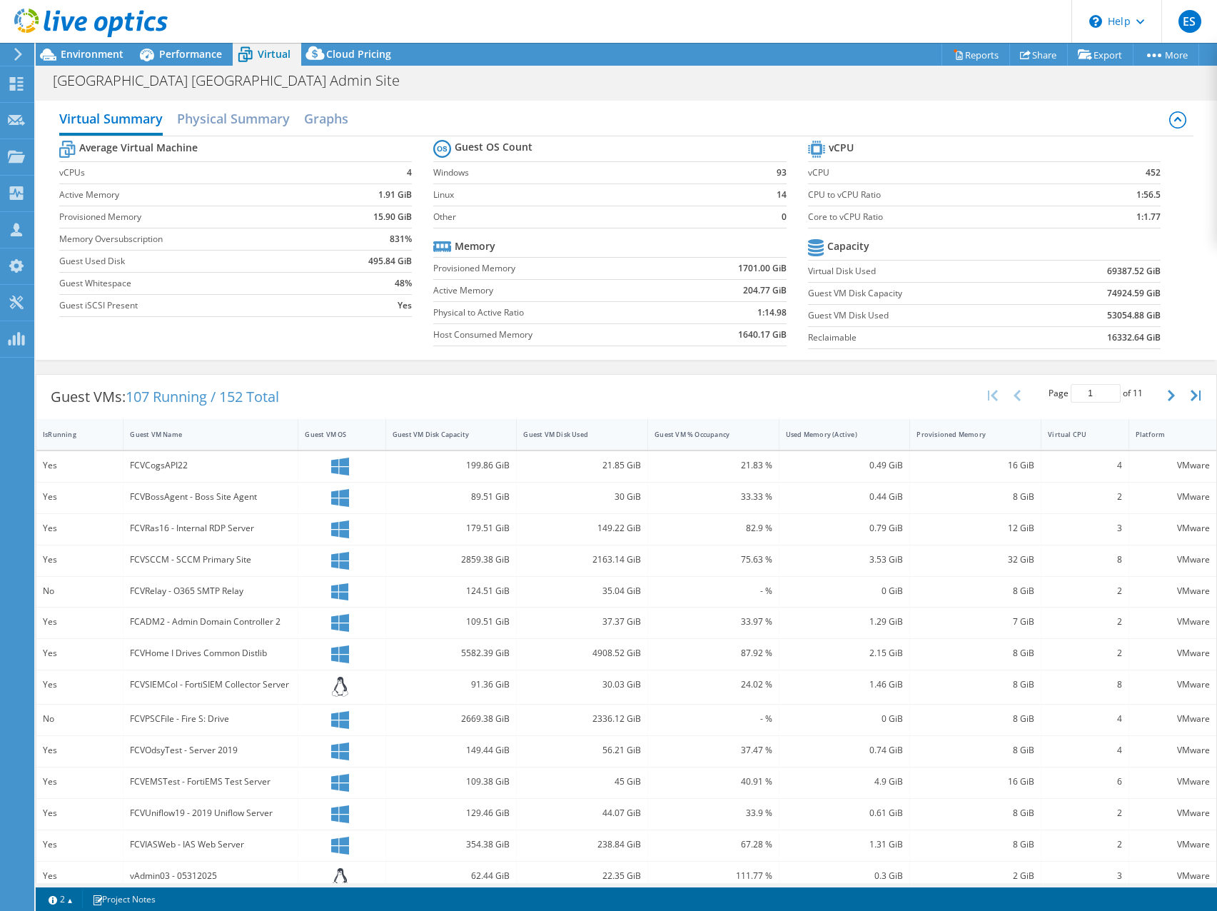  Describe the element at coordinates (1134, 271) in the screenshot. I see `b: 69387.52 GiB` at that location.